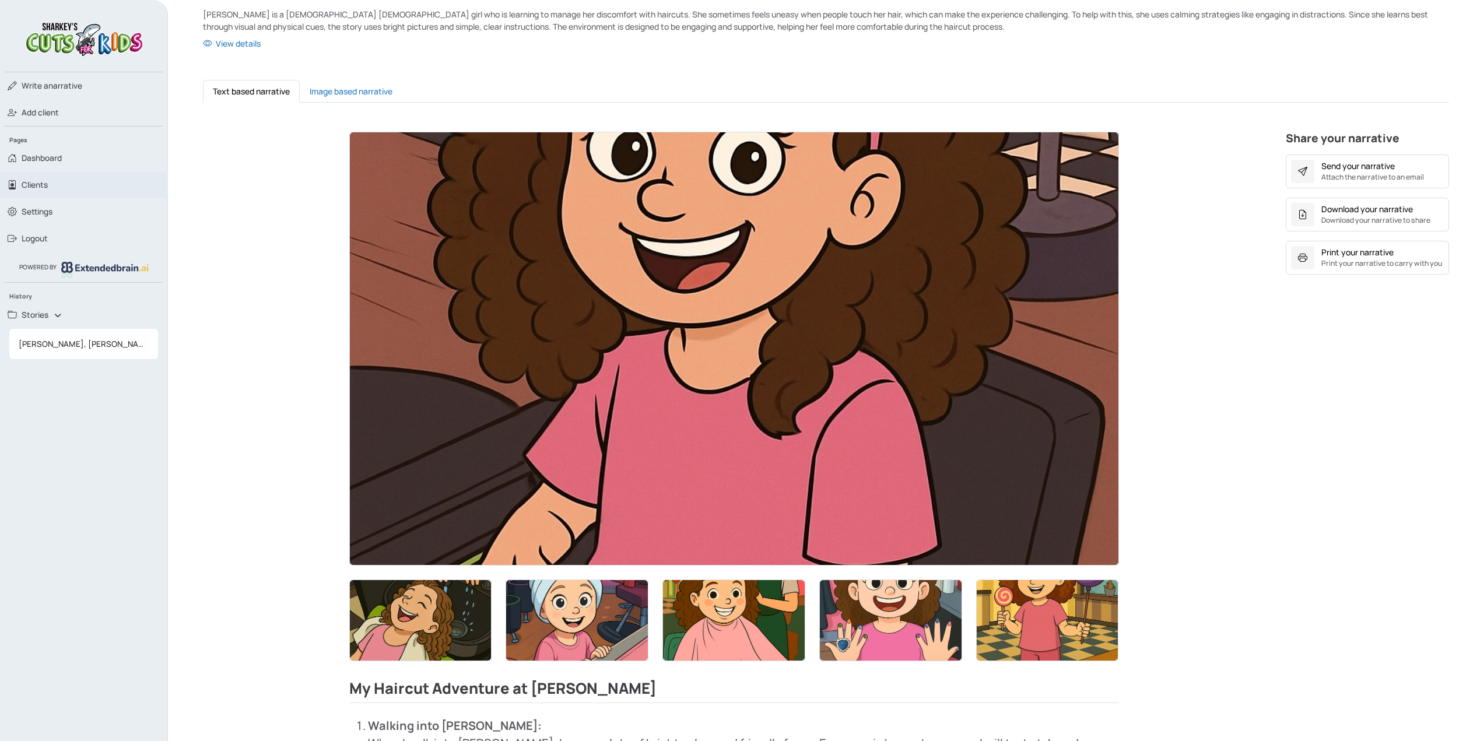  I want to click on div: Print your narrative, so click(1358, 252).